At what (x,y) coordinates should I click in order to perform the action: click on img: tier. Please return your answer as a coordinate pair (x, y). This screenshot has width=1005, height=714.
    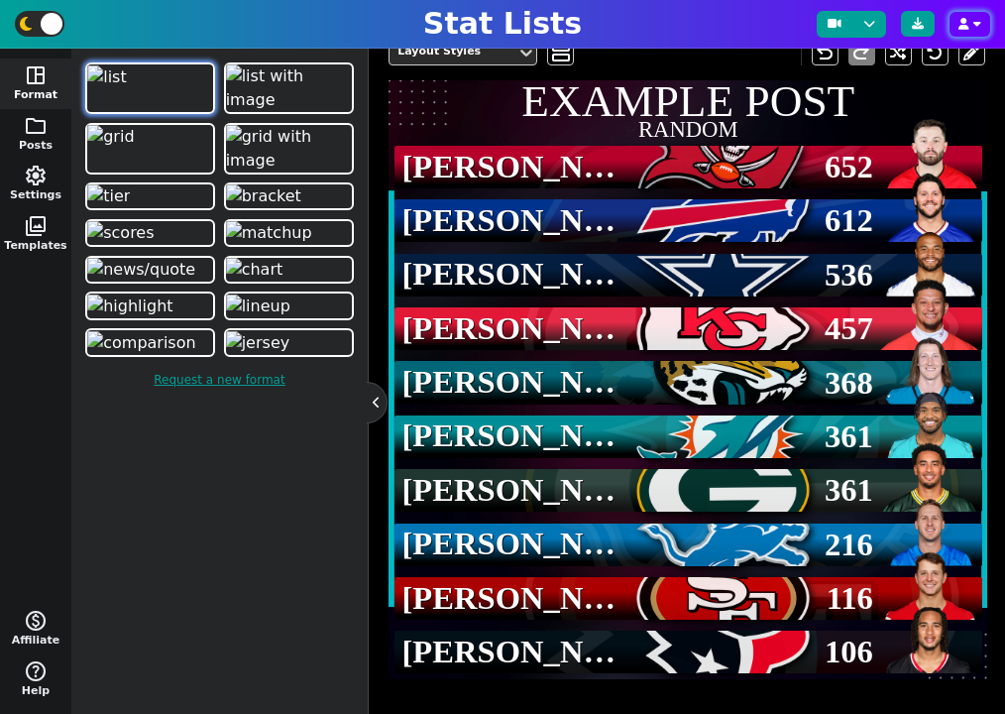
    Looking at the image, I should click on (108, 196).